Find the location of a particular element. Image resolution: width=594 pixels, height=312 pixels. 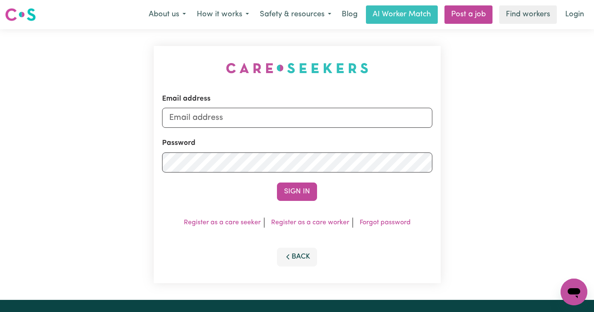

button: Sign In is located at coordinates (297, 192).